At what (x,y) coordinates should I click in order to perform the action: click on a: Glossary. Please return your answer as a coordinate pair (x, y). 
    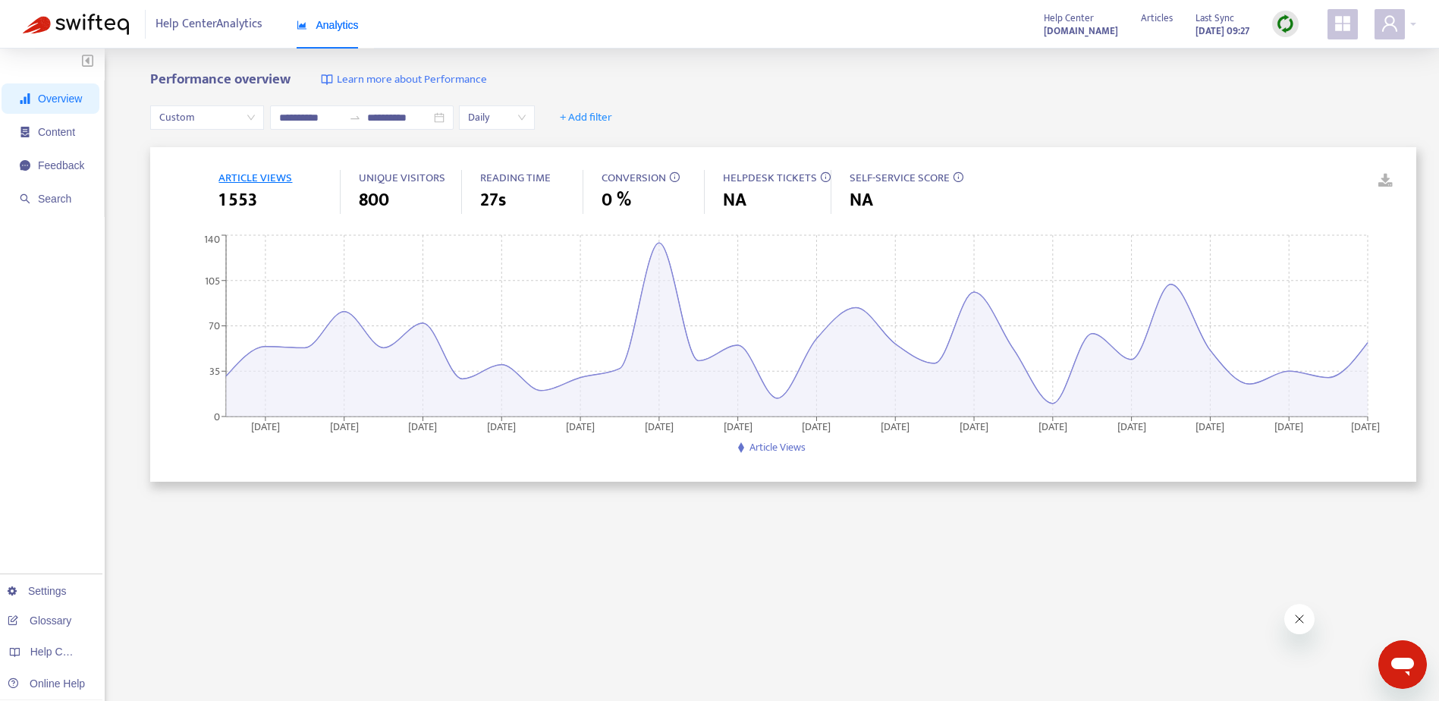
    Looking at the image, I should click on (39, 620).